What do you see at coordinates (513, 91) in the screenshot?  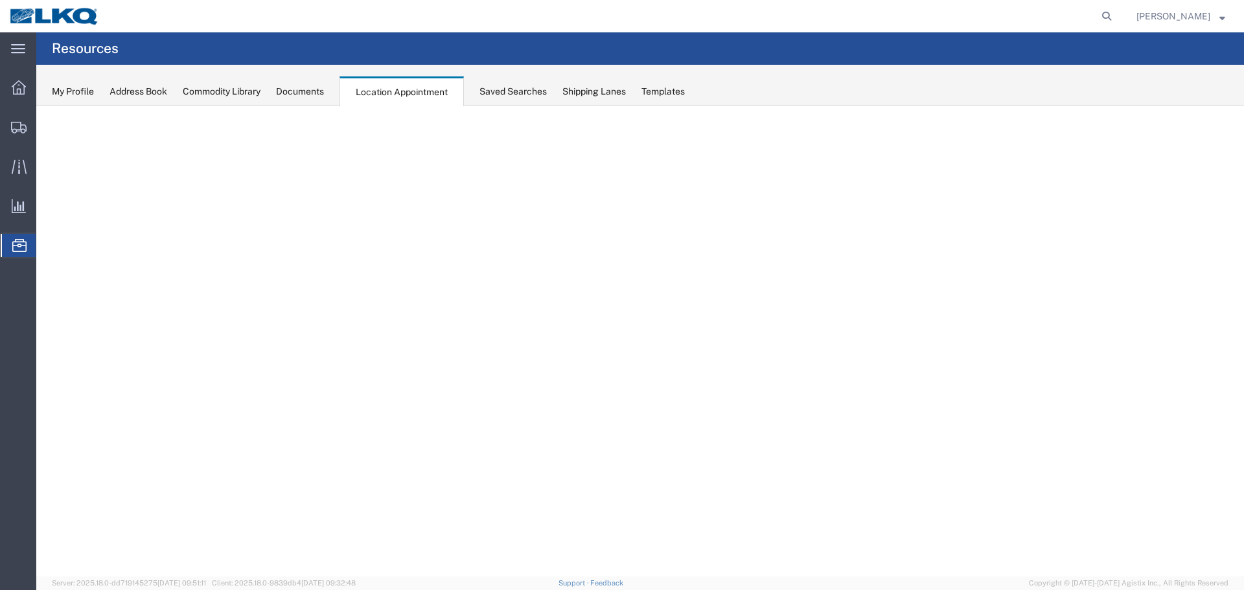 I see `div: Saved Searches` at bounding box center [513, 91].